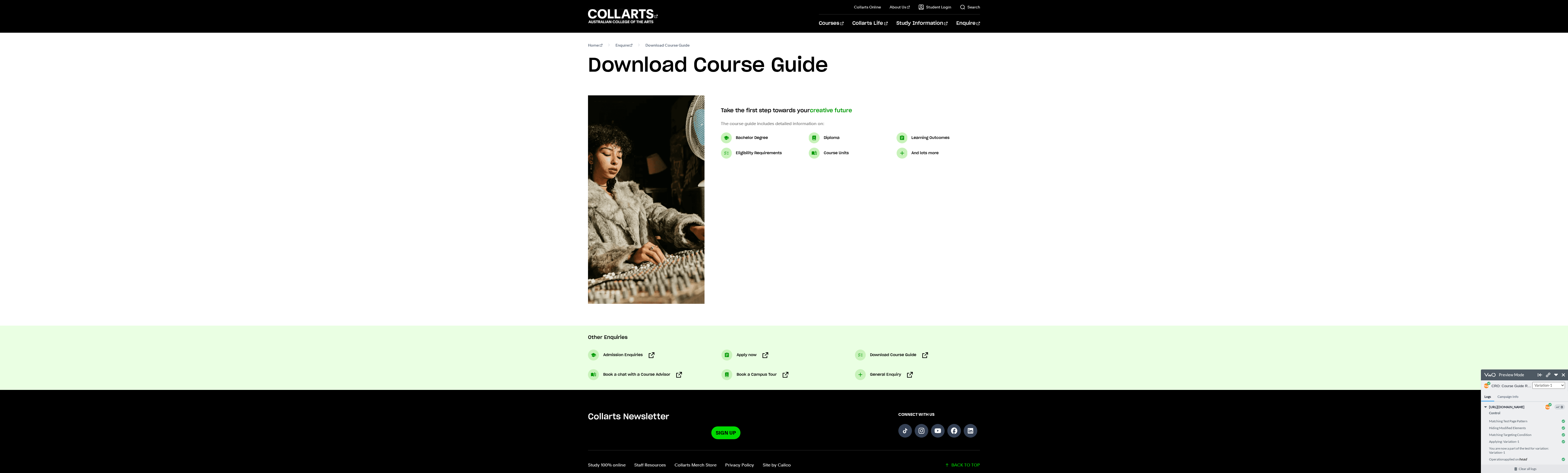  What do you see at coordinates (621, 355) in the screenshot?
I see `a: Admission Enquiries` at bounding box center [621, 355].